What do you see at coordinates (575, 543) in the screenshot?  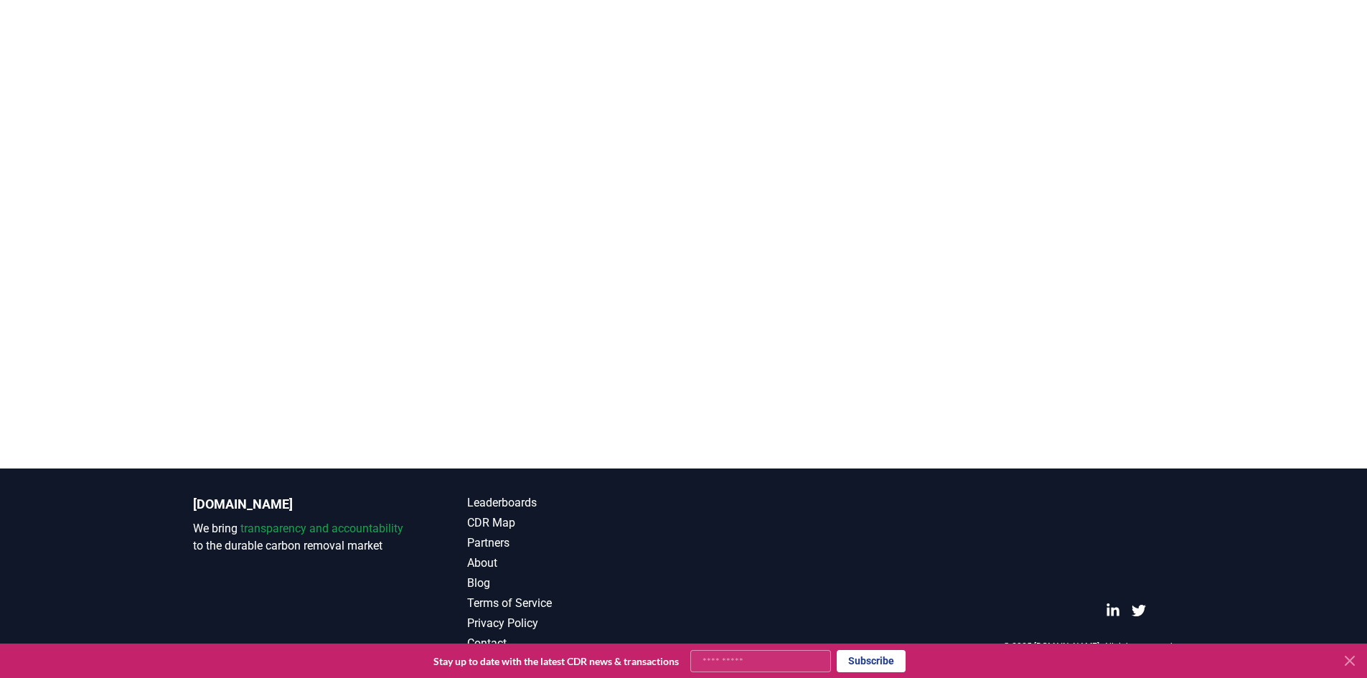 I see `a: Partners` at bounding box center [575, 543].